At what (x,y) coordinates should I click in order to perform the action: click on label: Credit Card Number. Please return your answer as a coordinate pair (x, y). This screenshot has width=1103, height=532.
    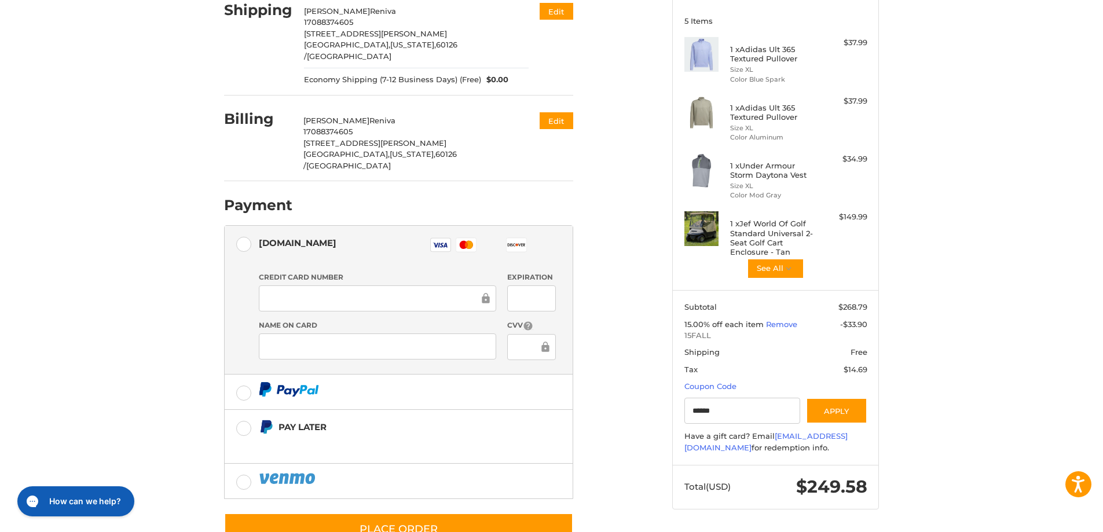
    Looking at the image, I should click on (377, 277).